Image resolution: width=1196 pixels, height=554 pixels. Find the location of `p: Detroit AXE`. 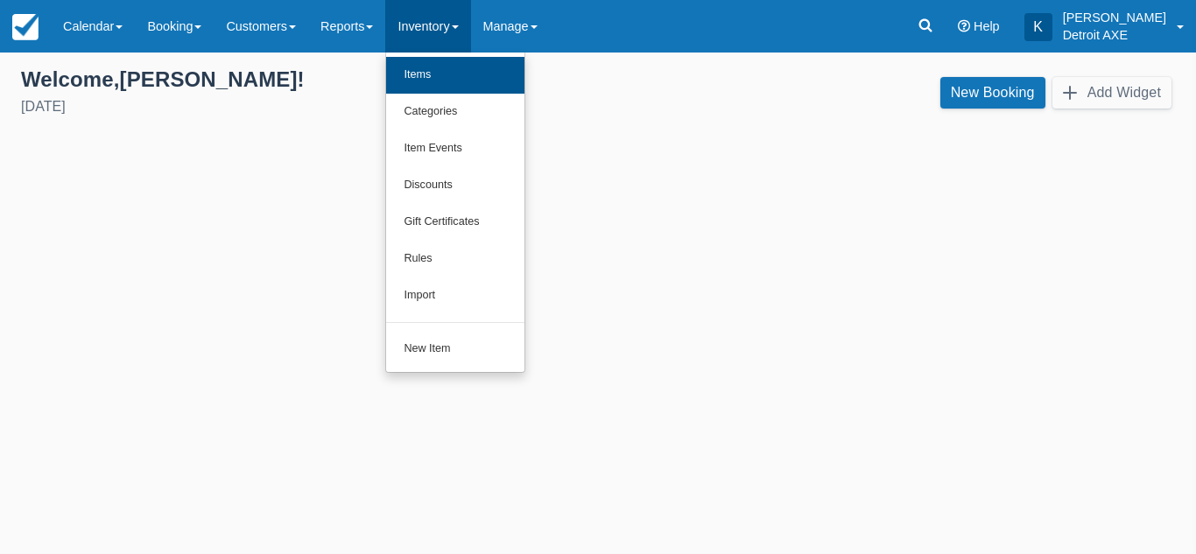

p: Detroit AXE is located at coordinates (1114, 35).